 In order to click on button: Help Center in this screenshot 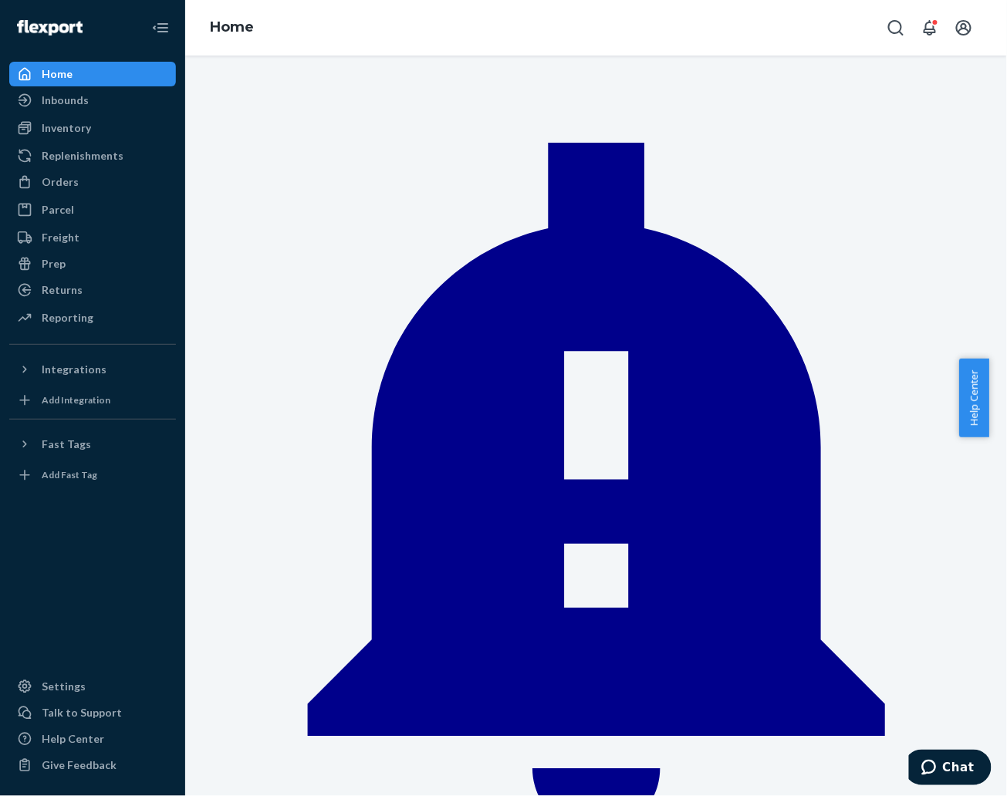, I will do `click(974, 398)`.